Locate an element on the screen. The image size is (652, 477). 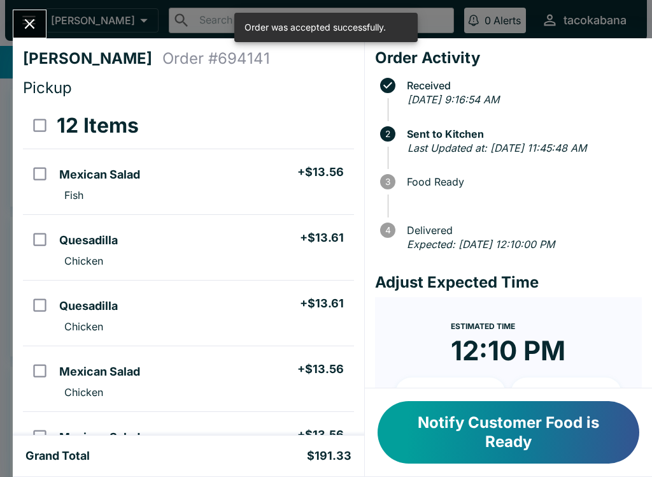
div: Order was accepted successfully. is located at coordinates (315, 27).